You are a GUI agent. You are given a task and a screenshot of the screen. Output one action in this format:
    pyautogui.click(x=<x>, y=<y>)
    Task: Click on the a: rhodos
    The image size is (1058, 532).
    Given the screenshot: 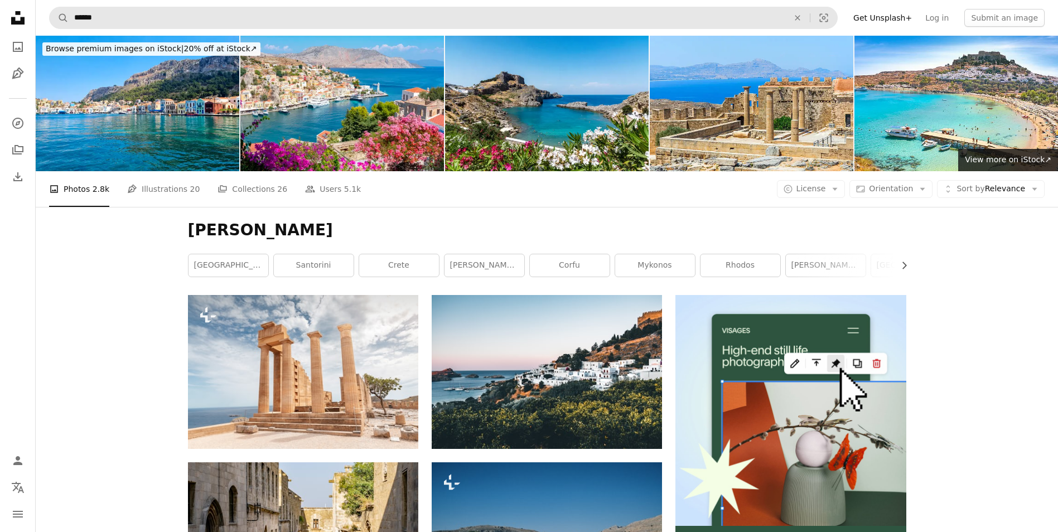 What is the action you would take?
    pyautogui.click(x=740, y=265)
    